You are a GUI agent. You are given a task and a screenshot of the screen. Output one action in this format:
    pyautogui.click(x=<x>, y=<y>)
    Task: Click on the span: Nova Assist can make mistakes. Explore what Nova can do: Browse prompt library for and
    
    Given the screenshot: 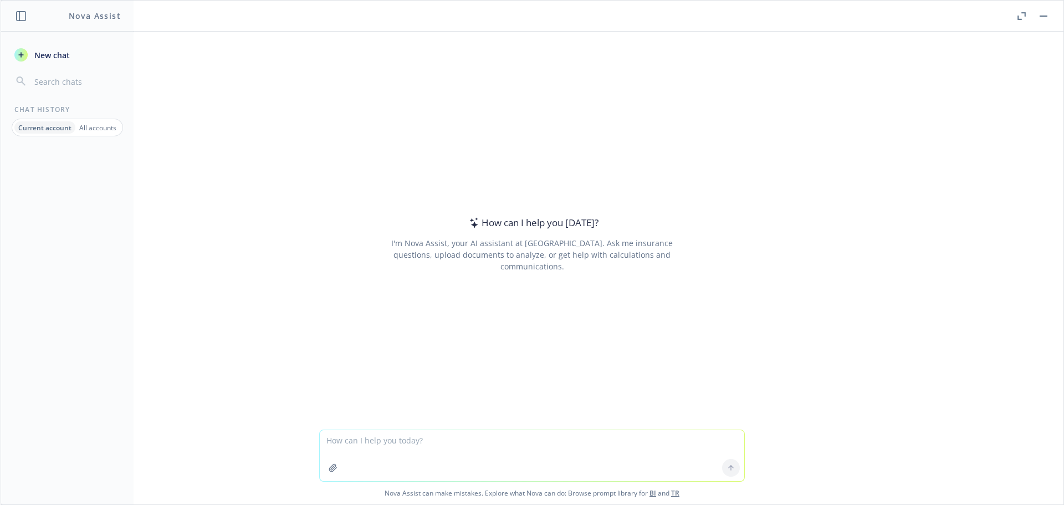 What is the action you would take?
    pyautogui.click(x=532, y=493)
    